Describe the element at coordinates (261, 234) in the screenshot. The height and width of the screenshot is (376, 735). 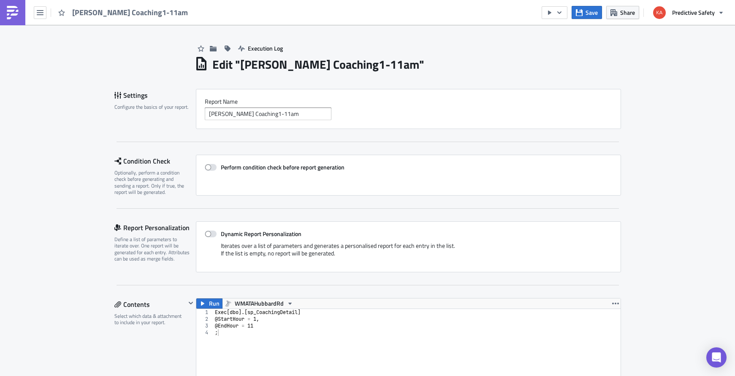
I see `strong: Dynamic Report Personalization` at that location.